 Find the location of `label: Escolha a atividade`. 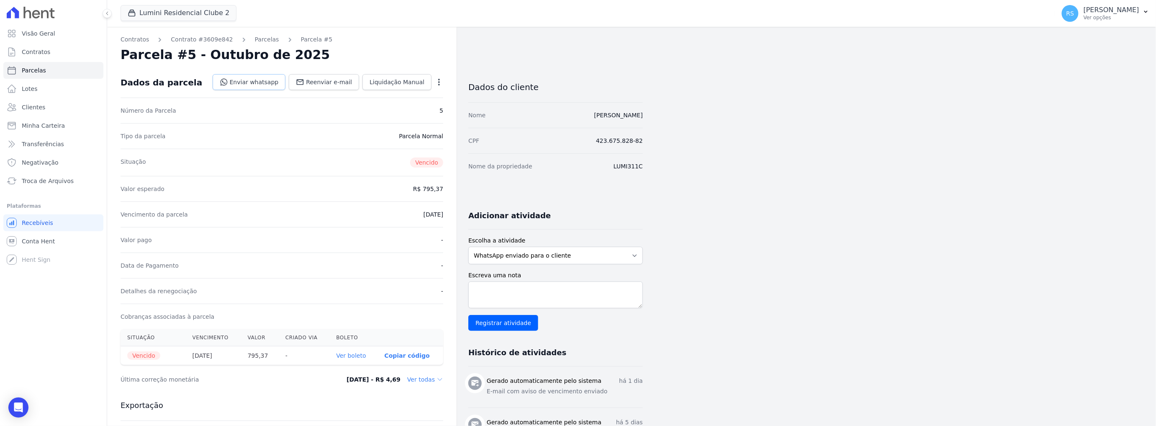

label: Escolha a atividade is located at coordinates (555, 240).